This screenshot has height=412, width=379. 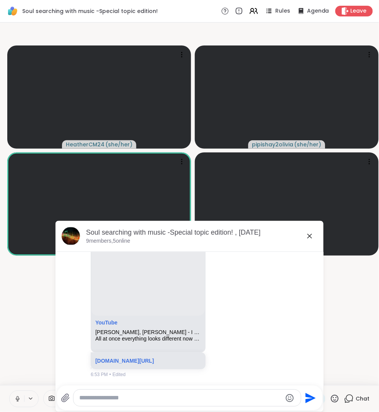 What do you see at coordinates (358, 11) in the screenshot?
I see `span: Leave` at bounding box center [358, 11].